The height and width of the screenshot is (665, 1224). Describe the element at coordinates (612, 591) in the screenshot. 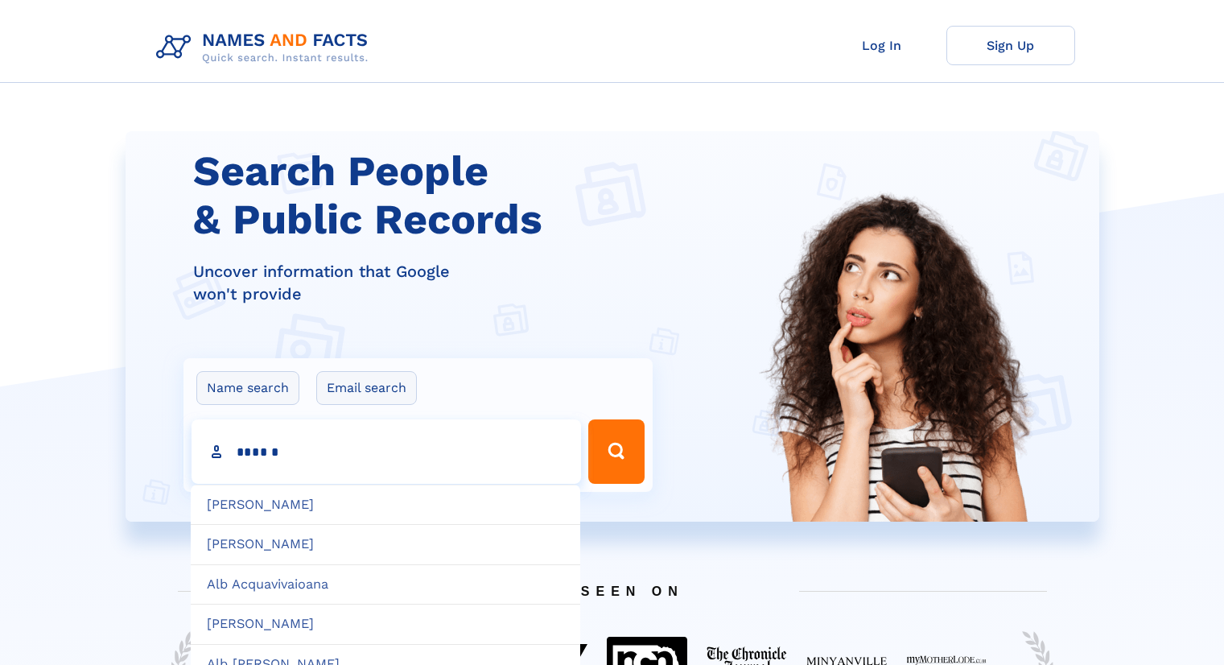

I see `span: AS SEEN ON` at that location.